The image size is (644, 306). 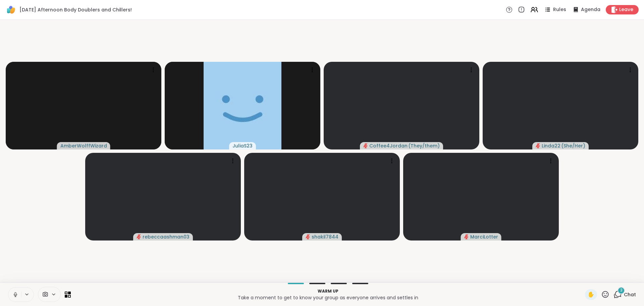 What do you see at coordinates (573, 146) in the screenshot?
I see `span: ( She/Her )` at bounding box center [573, 146].